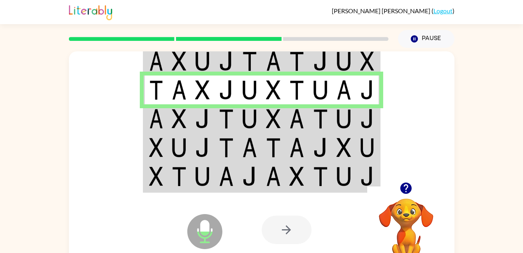 The image size is (523, 253). What do you see at coordinates (443, 11) in the screenshot?
I see `a: Logout` at bounding box center [443, 11].